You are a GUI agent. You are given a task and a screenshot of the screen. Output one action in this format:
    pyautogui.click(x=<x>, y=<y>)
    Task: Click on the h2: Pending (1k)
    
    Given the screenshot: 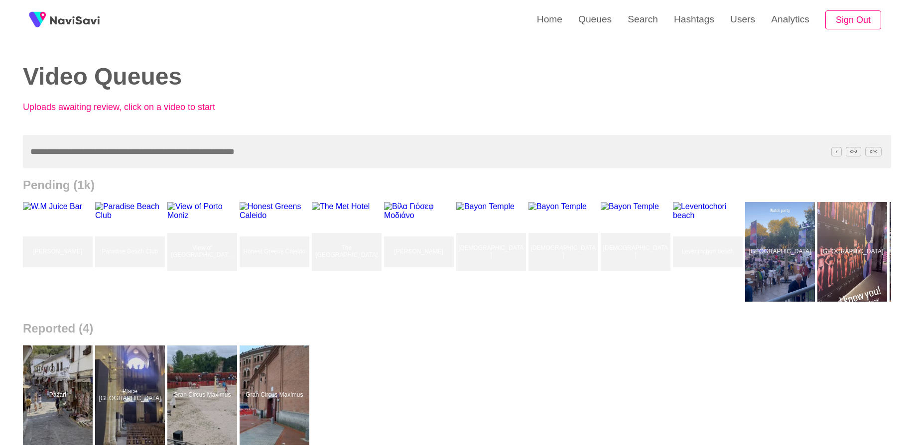 What is the action you would take?
    pyautogui.click(x=457, y=185)
    